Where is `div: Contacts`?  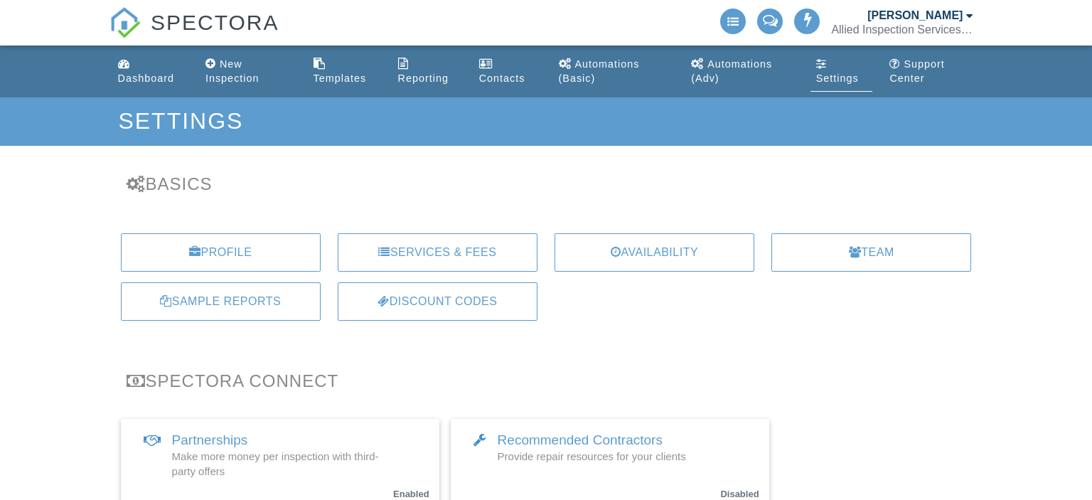 div: Contacts is located at coordinates (502, 78).